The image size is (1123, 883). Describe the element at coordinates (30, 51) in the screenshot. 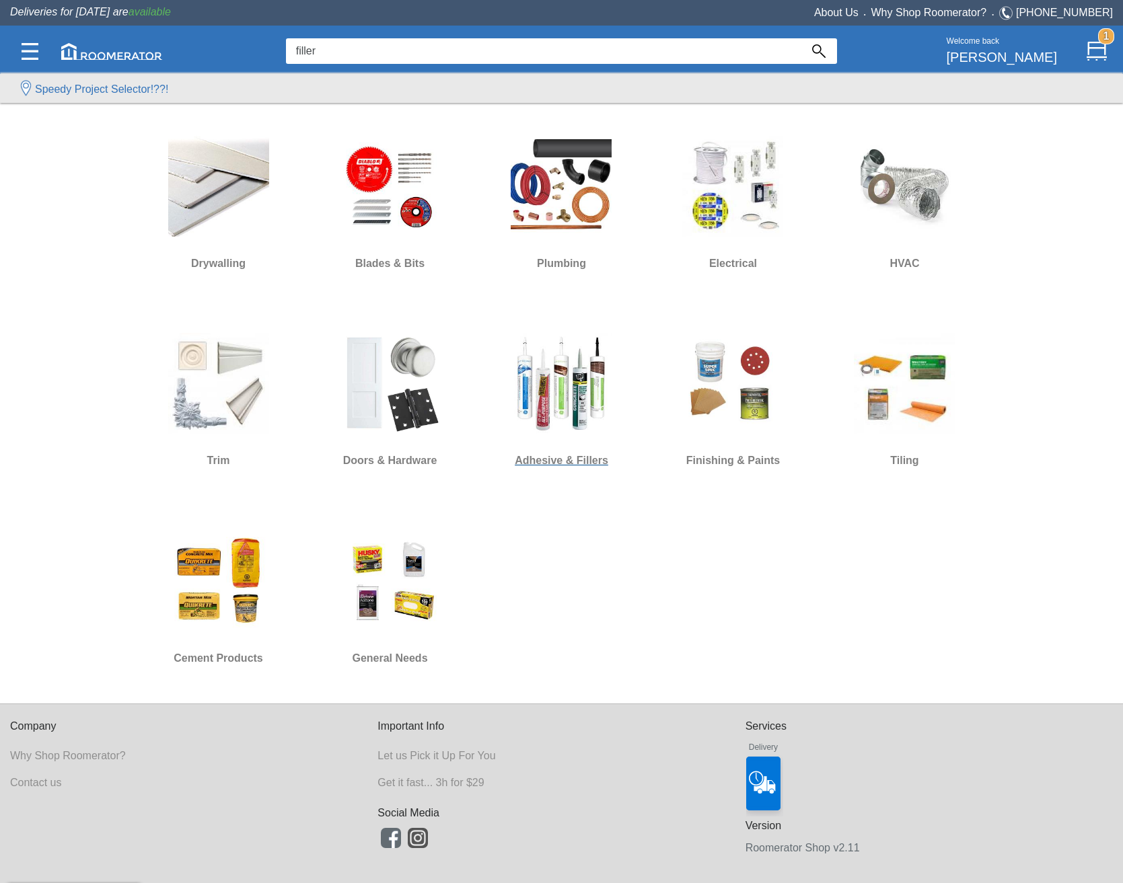

I see `img: Categories.svg` at that location.